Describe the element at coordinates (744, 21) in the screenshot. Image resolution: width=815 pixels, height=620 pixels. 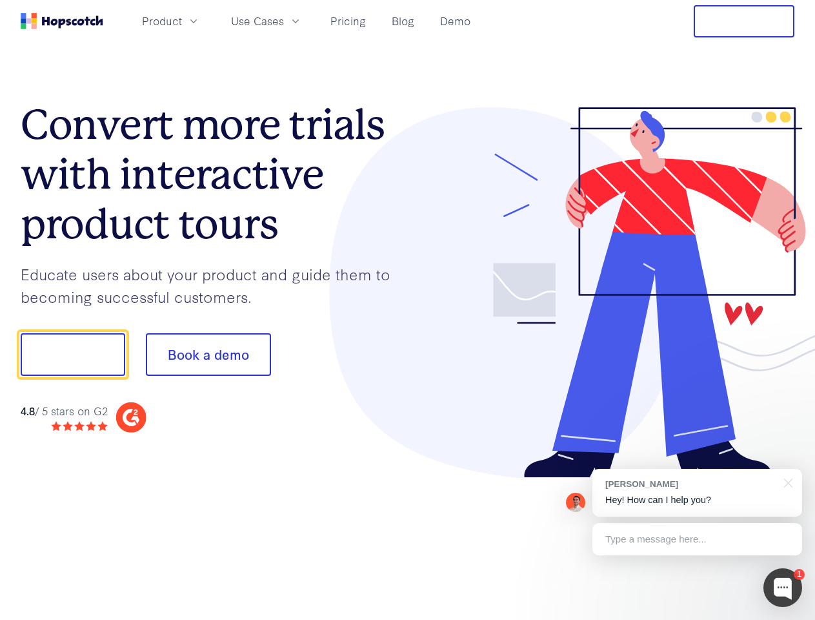
I see `button: Free Trial` at that location.